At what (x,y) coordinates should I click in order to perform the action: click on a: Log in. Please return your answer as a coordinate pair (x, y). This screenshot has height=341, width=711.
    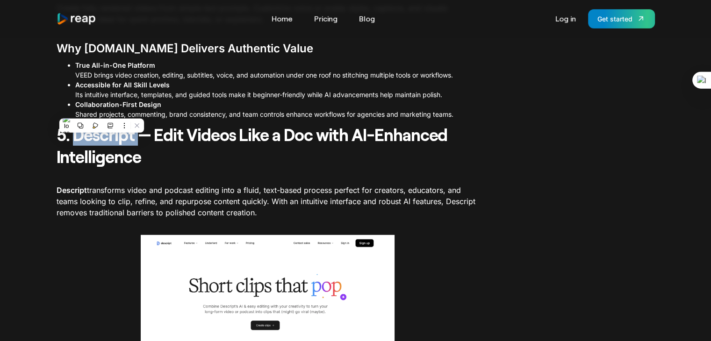
    Looking at the image, I should click on (566, 19).